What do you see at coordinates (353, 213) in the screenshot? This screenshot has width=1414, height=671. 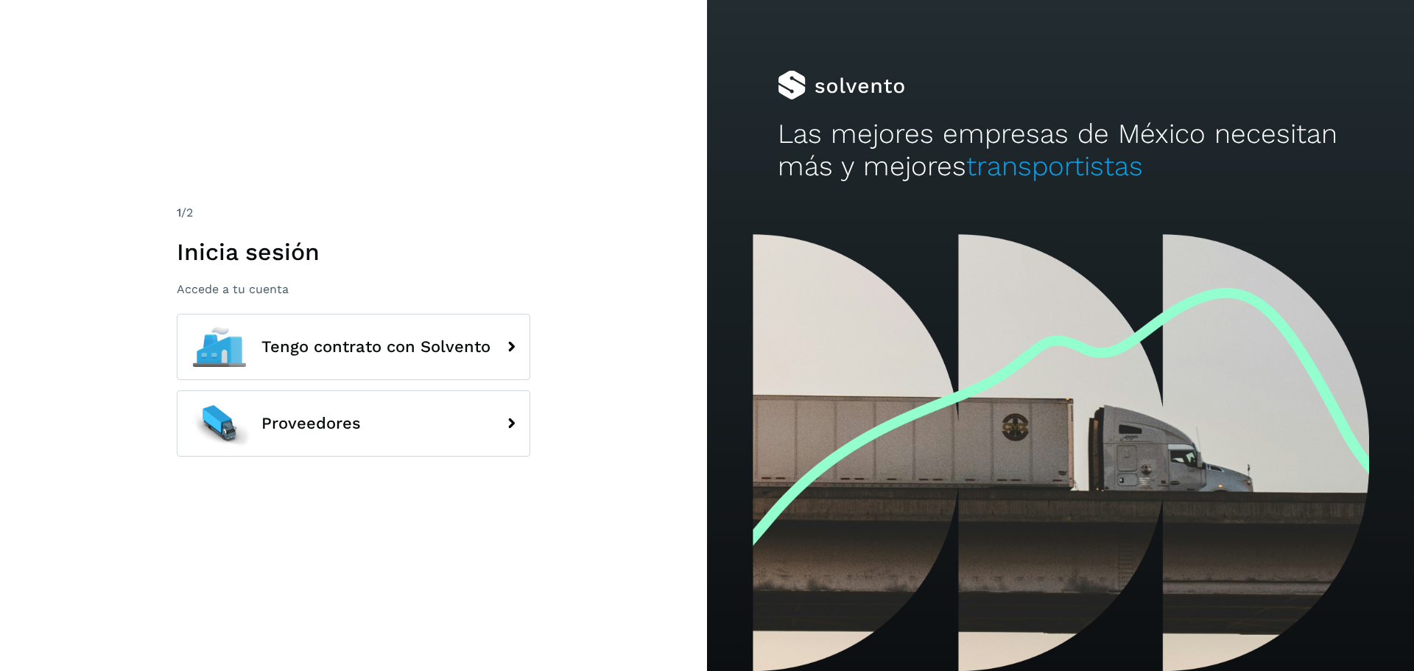 I see `div: /2` at bounding box center [353, 213].